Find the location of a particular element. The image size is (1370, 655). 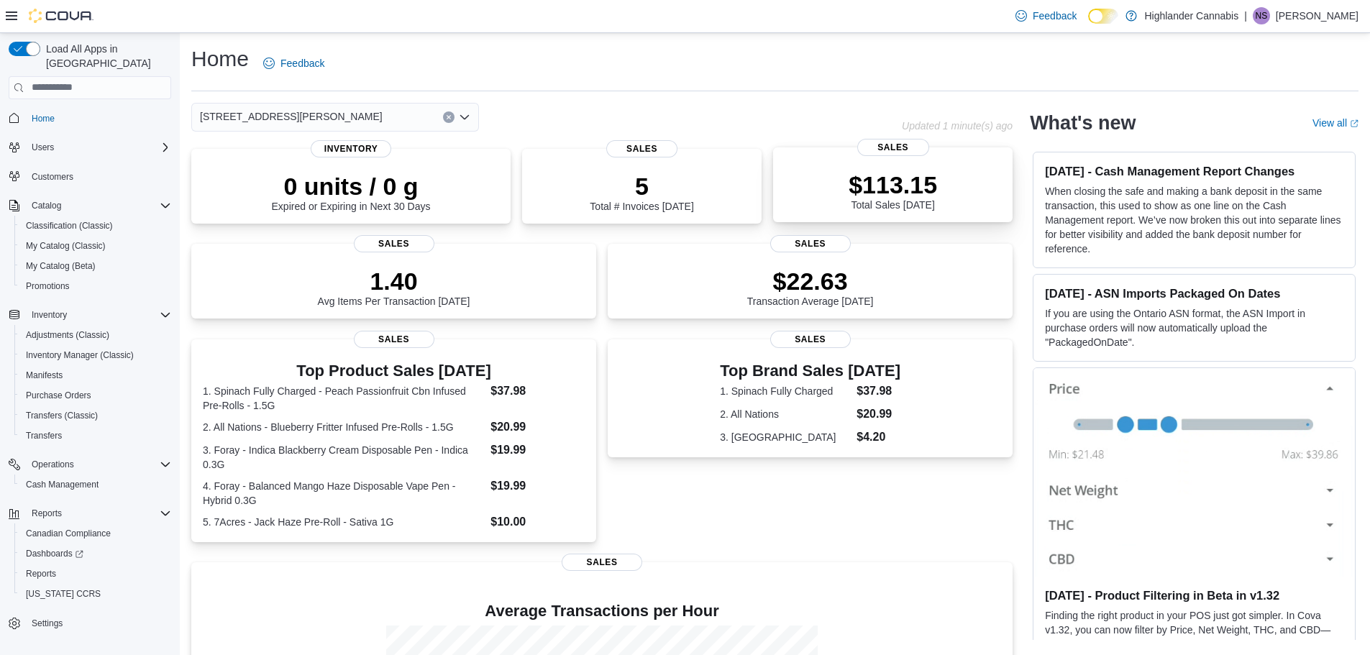

p: When closing the safe and making a bank deposit in the same transaction, this used to show as one... is located at coordinates (1194, 220).